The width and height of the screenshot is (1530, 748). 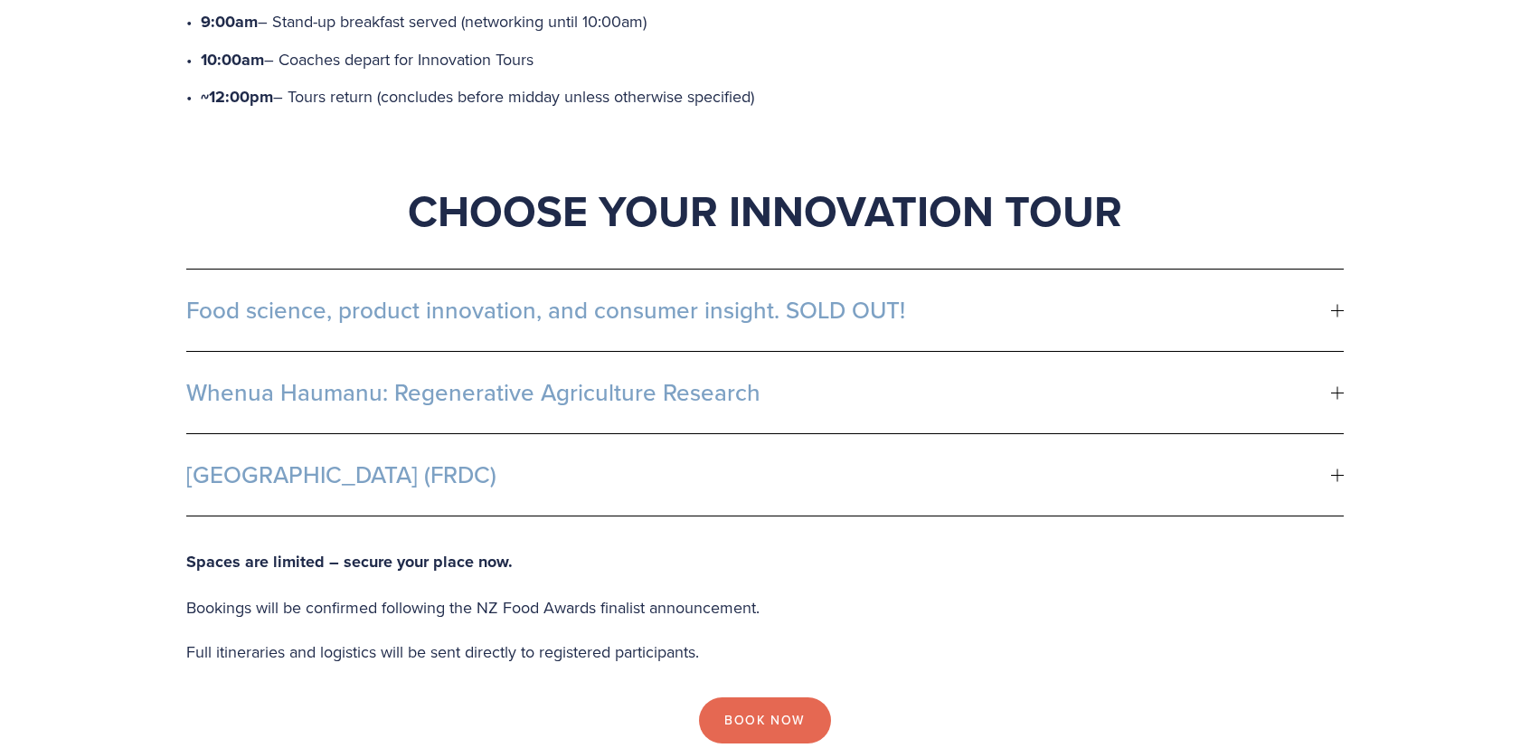 What do you see at coordinates (232, 60) in the screenshot?
I see `strong: 10:00am` at bounding box center [232, 60].